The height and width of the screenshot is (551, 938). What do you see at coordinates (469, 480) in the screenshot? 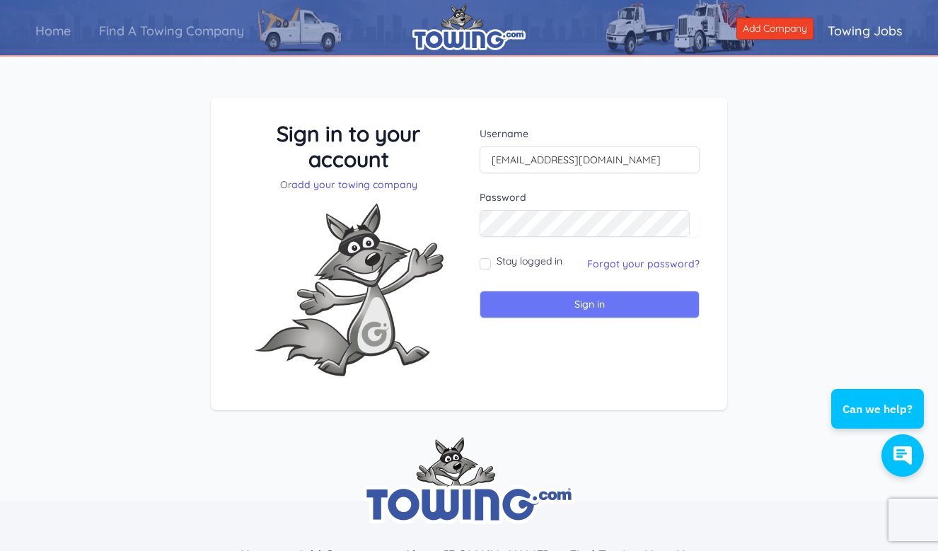
I see `img: towing` at bounding box center [469, 480].